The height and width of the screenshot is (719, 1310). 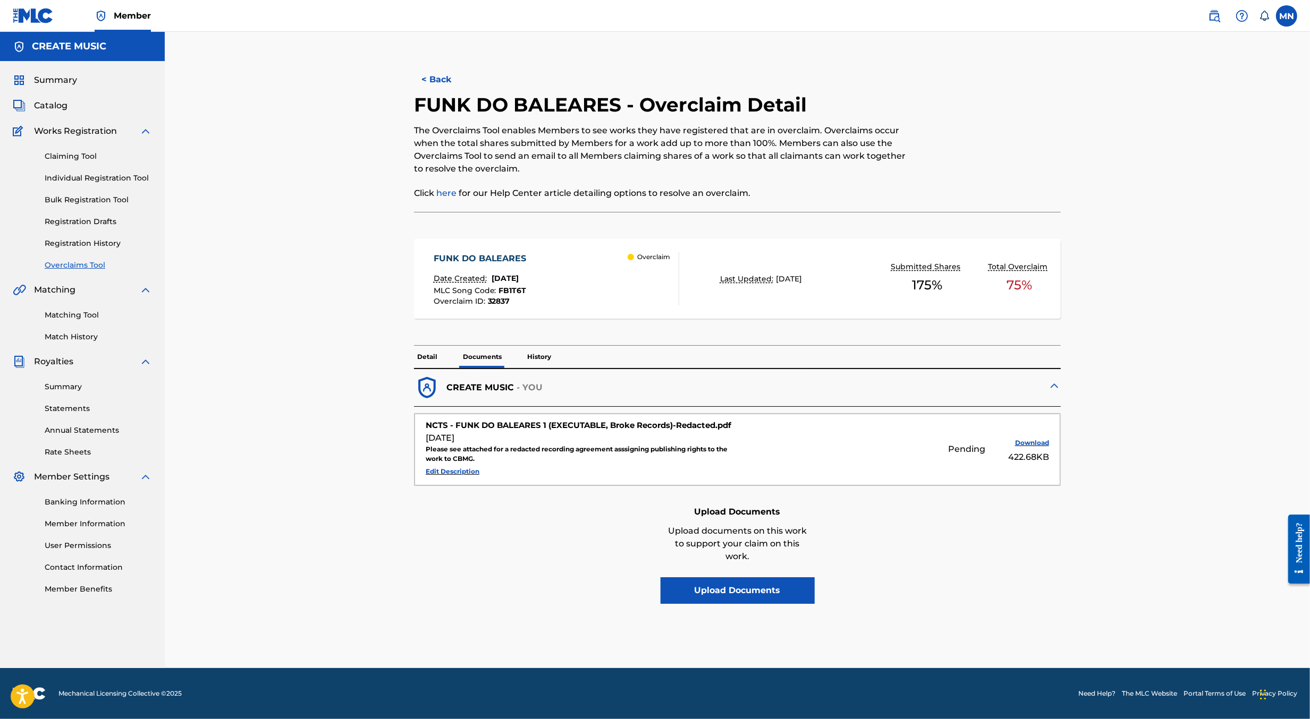 What do you see at coordinates (480, 388) in the screenshot?
I see `p: CREATE MUSIC` at bounding box center [480, 388].